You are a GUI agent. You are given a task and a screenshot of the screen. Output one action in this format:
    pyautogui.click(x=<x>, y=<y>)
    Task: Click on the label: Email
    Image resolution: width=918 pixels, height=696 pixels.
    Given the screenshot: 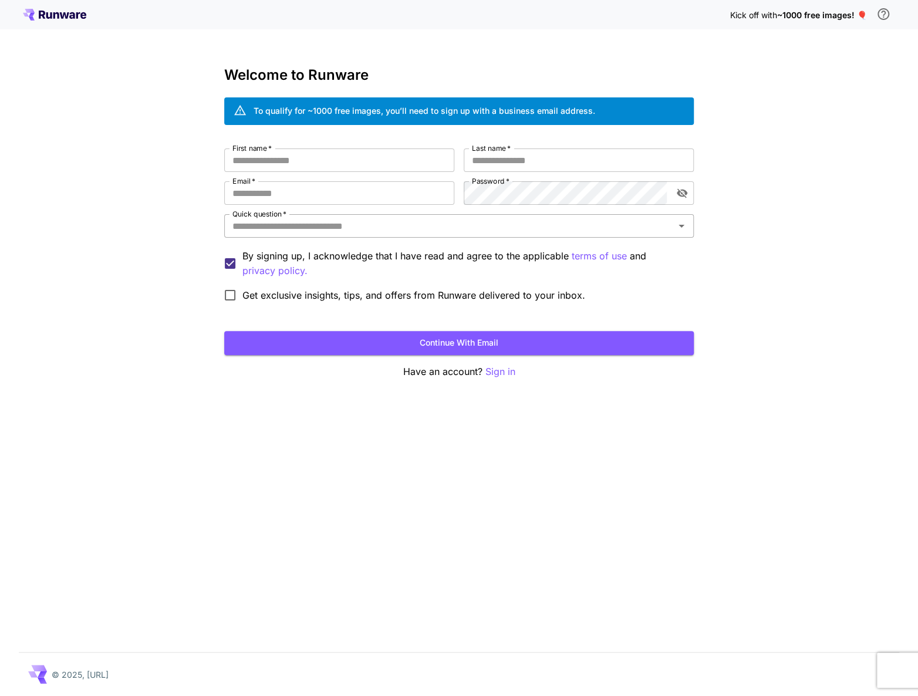 What is the action you would take?
    pyautogui.click(x=244, y=181)
    